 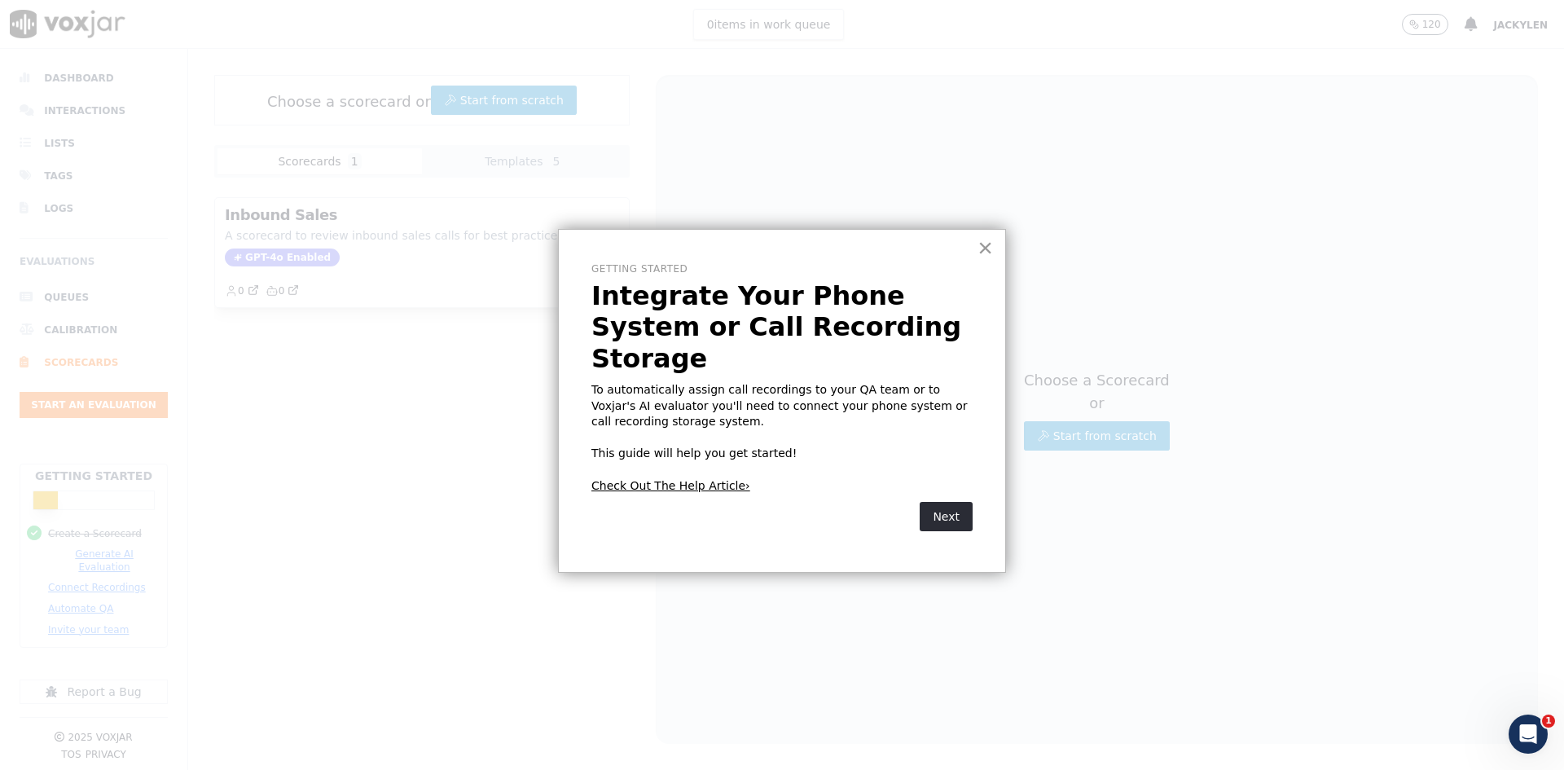 What do you see at coordinates (985, 248) in the screenshot?
I see `button: Close` at bounding box center [985, 248].